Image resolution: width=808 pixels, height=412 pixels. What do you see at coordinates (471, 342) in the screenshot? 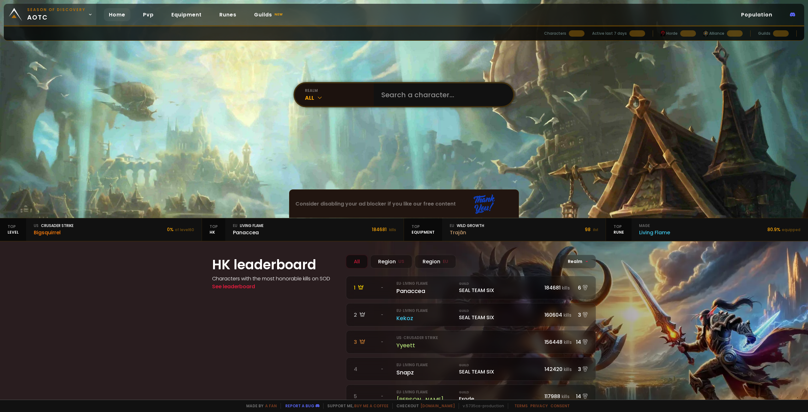
I see `a: 3 -us· Crusader StrikeYyeett 156448kills14` at bounding box center [471, 342].